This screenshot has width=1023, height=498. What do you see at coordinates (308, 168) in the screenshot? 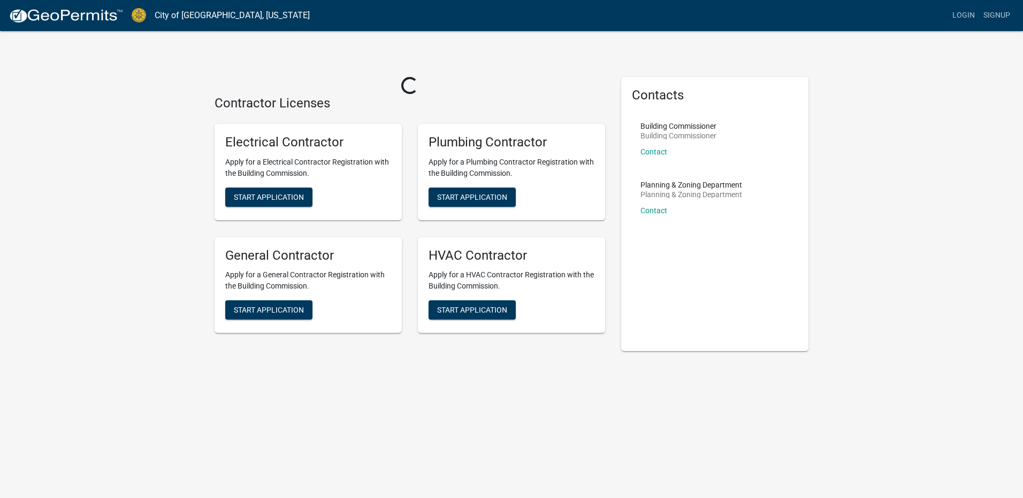
I see `p: Apply for a Electrical Contractor Registration with the Building Commission.` at bounding box center [308, 168].